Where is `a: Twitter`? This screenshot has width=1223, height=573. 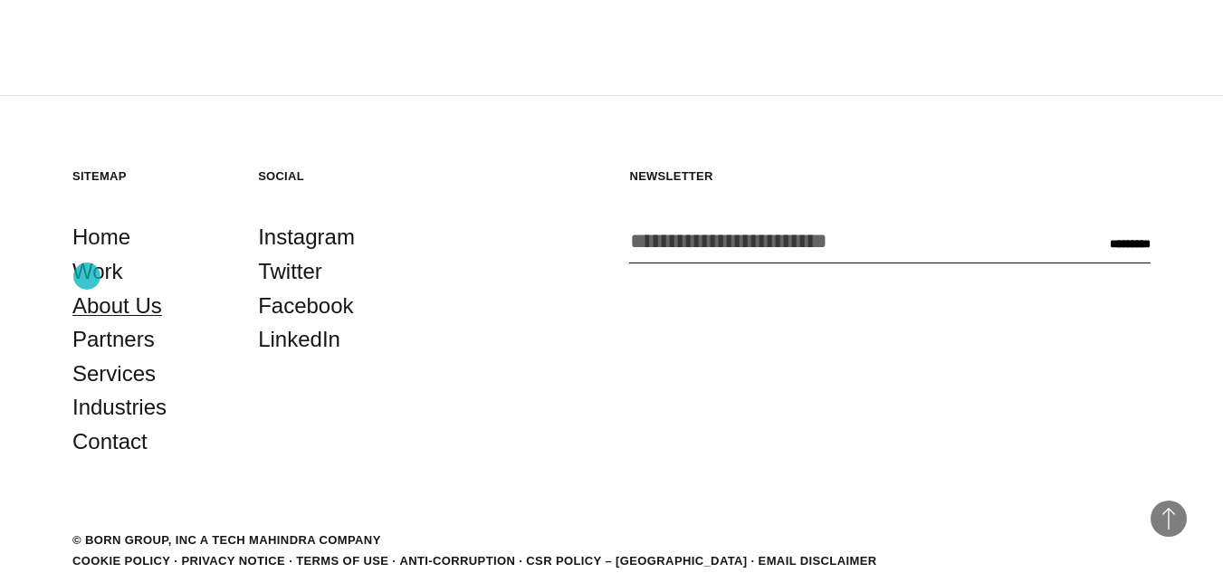
a: Twitter is located at coordinates (290, 271).